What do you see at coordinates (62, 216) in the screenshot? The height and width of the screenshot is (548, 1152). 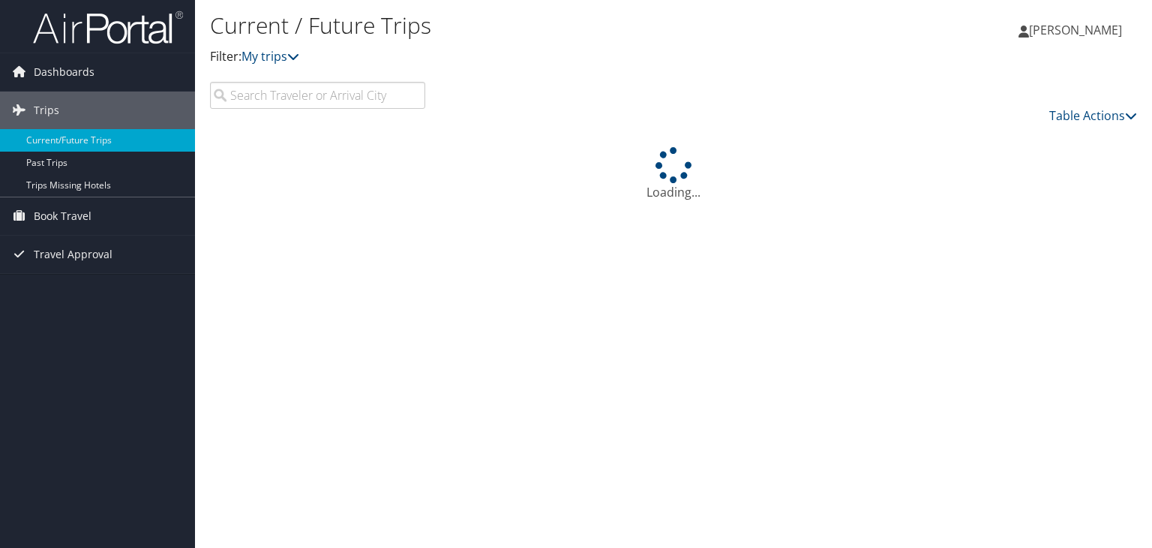 I see `span: Book Travel` at bounding box center [62, 216].